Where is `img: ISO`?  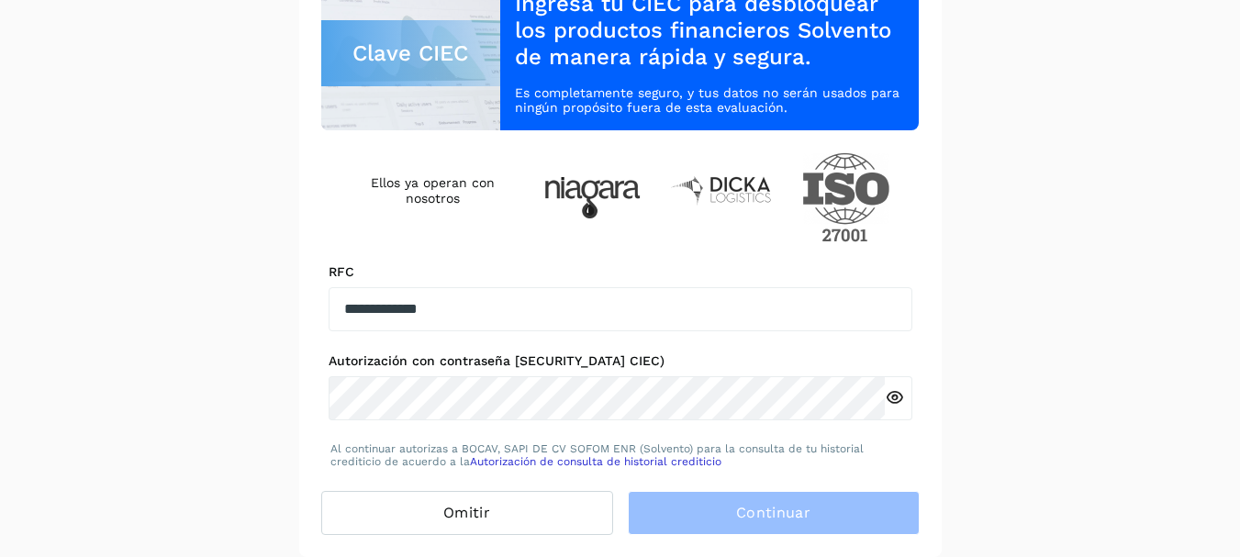 img: ISO is located at coordinates (846, 197).